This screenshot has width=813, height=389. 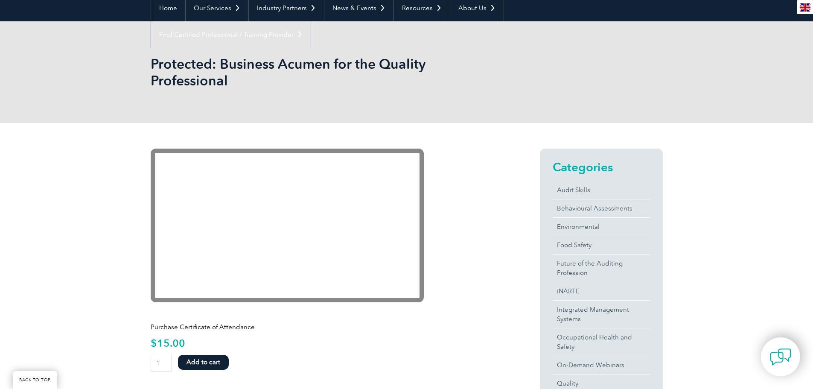 What do you see at coordinates (601, 342) in the screenshot?
I see `a: Occupational Health and Safety` at bounding box center [601, 342].